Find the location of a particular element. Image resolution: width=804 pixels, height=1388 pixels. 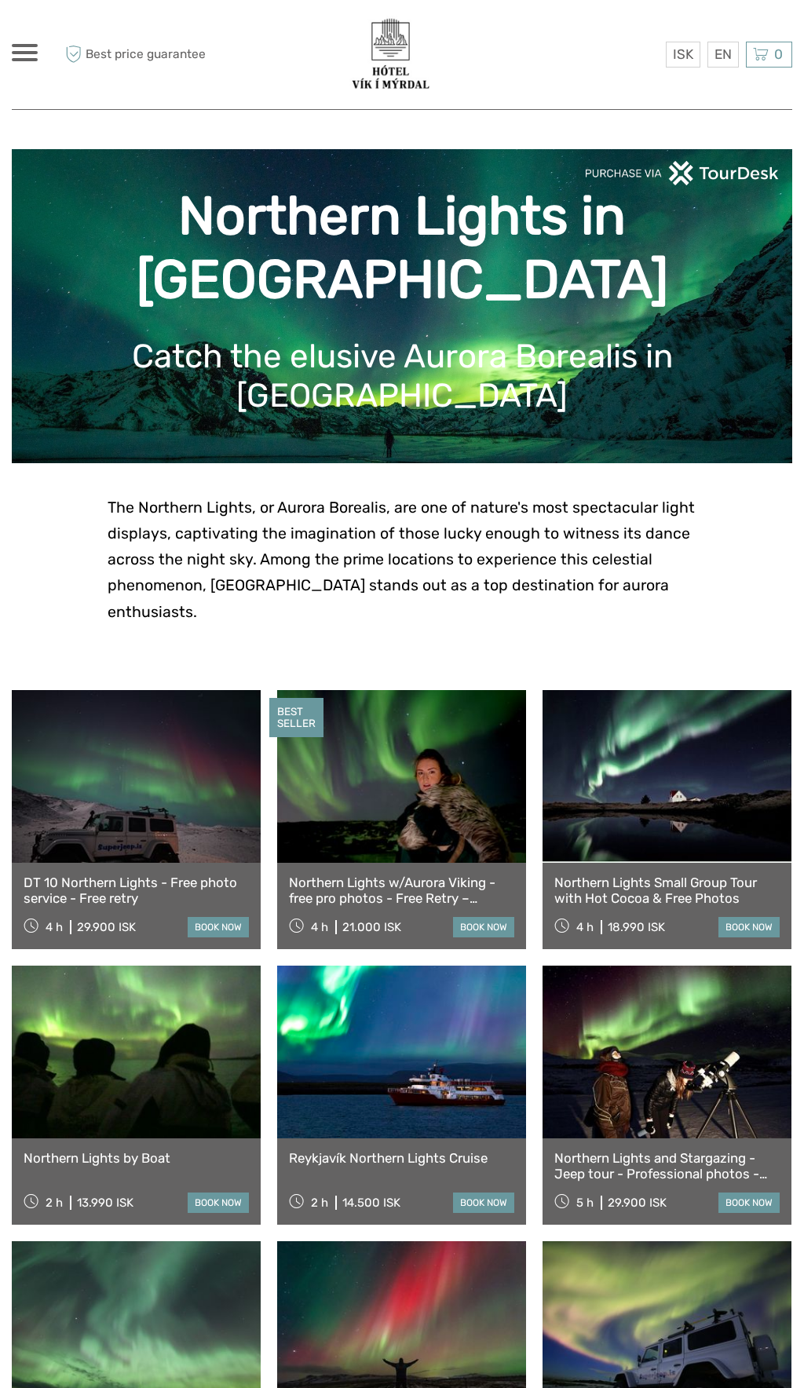

span: The Northern Lights, or Aurora Borealis, are one of nature's most spectacular light displays, cap... is located at coordinates (401, 560).